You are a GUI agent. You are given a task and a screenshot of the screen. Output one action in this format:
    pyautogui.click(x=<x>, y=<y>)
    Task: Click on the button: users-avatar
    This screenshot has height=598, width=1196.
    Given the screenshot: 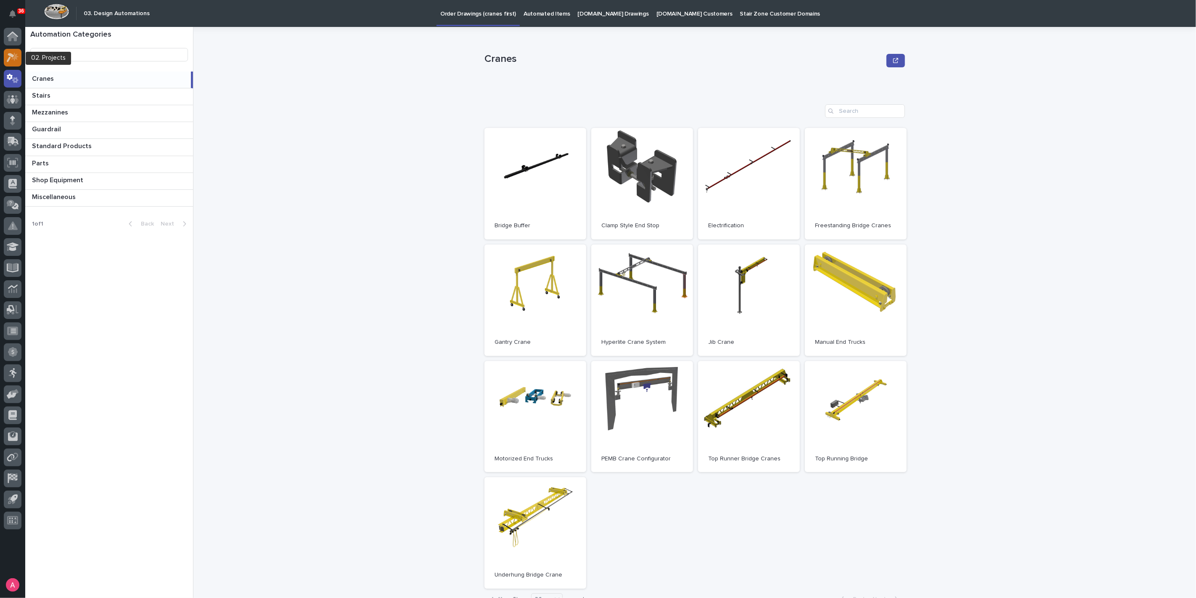 What is the action you would take?
    pyautogui.click(x=13, y=584)
    